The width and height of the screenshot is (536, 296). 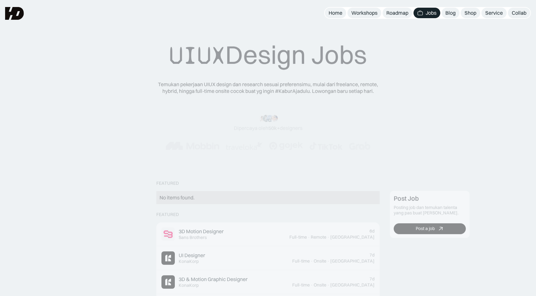 I want to click on div: 6d, so click(x=372, y=231).